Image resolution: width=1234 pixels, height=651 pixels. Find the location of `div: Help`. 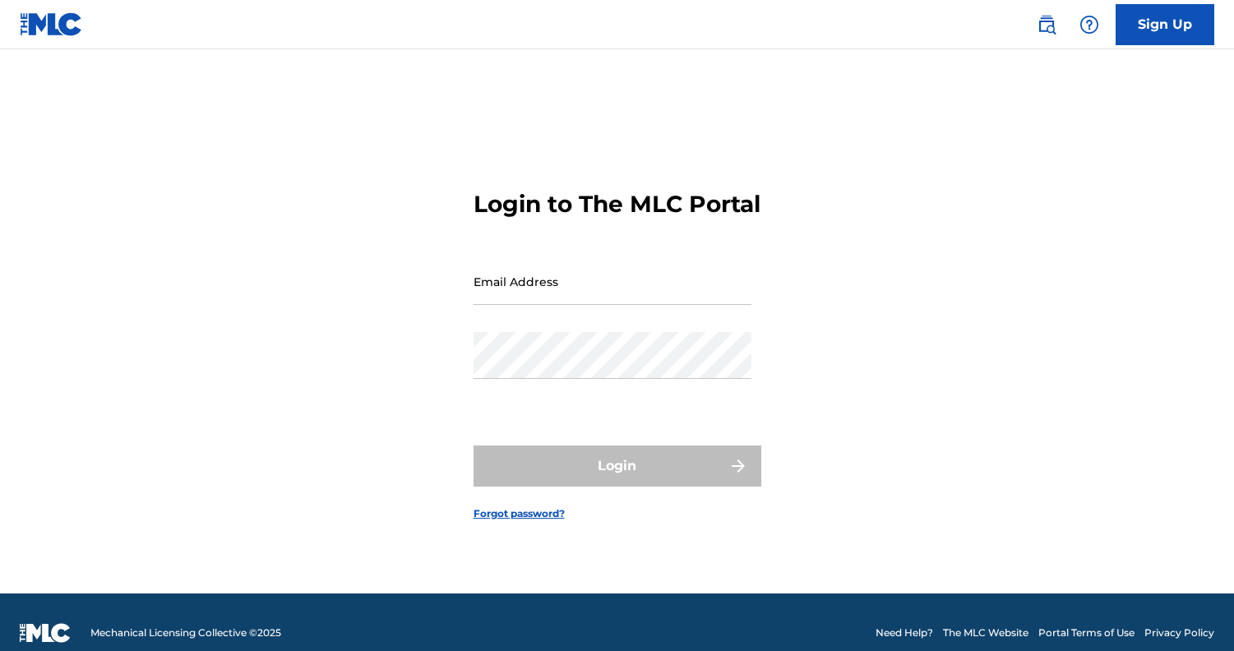

div: Help is located at coordinates (1090, 25).